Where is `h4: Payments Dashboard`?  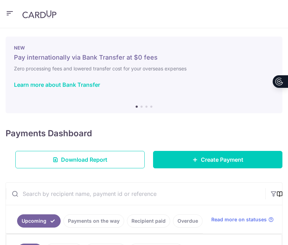 h4: Payments Dashboard is located at coordinates (49, 133).